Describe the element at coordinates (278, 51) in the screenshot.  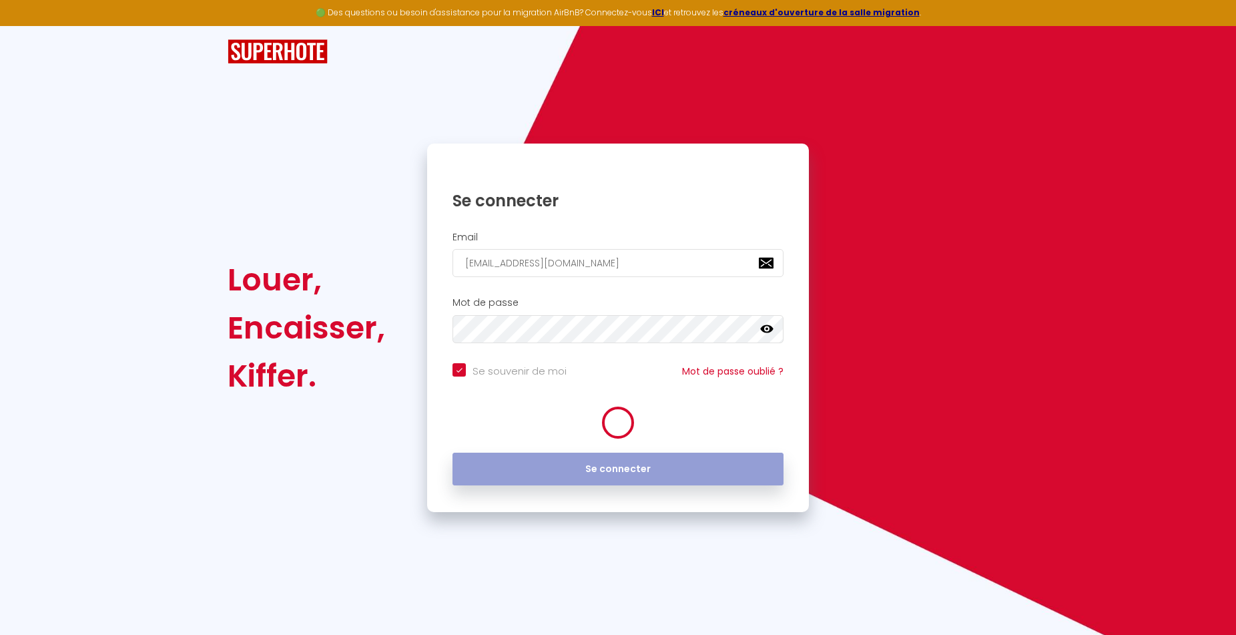
I see `img: SuperHote logo` at that location.